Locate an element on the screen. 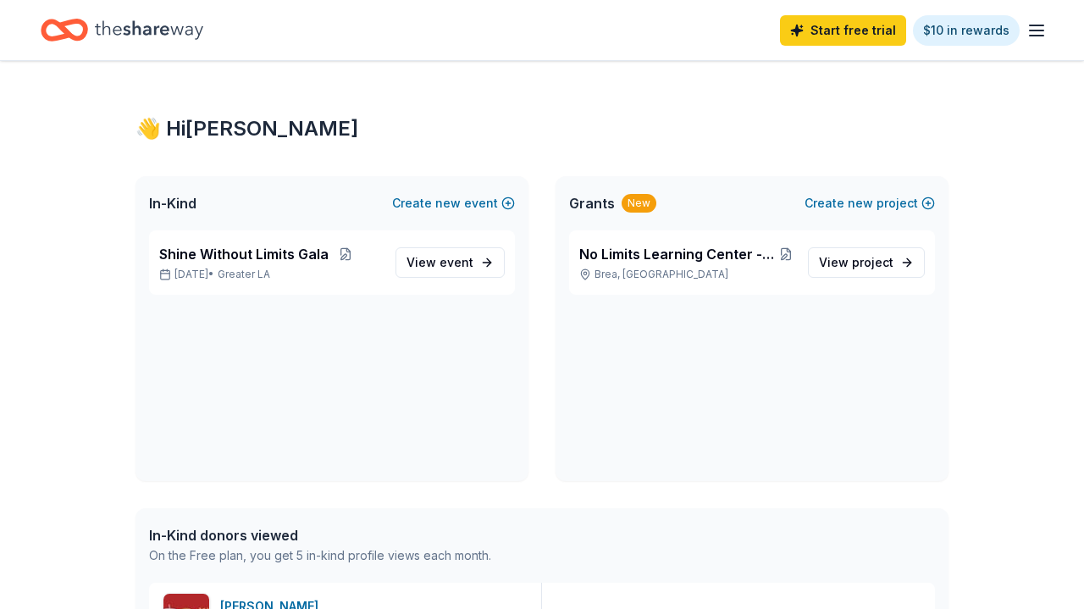  button: Createnewproject is located at coordinates (870, 203).